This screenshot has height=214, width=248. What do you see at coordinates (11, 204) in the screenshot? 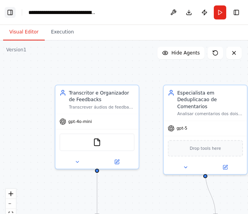
I see `button: zoom out` at bounding box center [11, 204].